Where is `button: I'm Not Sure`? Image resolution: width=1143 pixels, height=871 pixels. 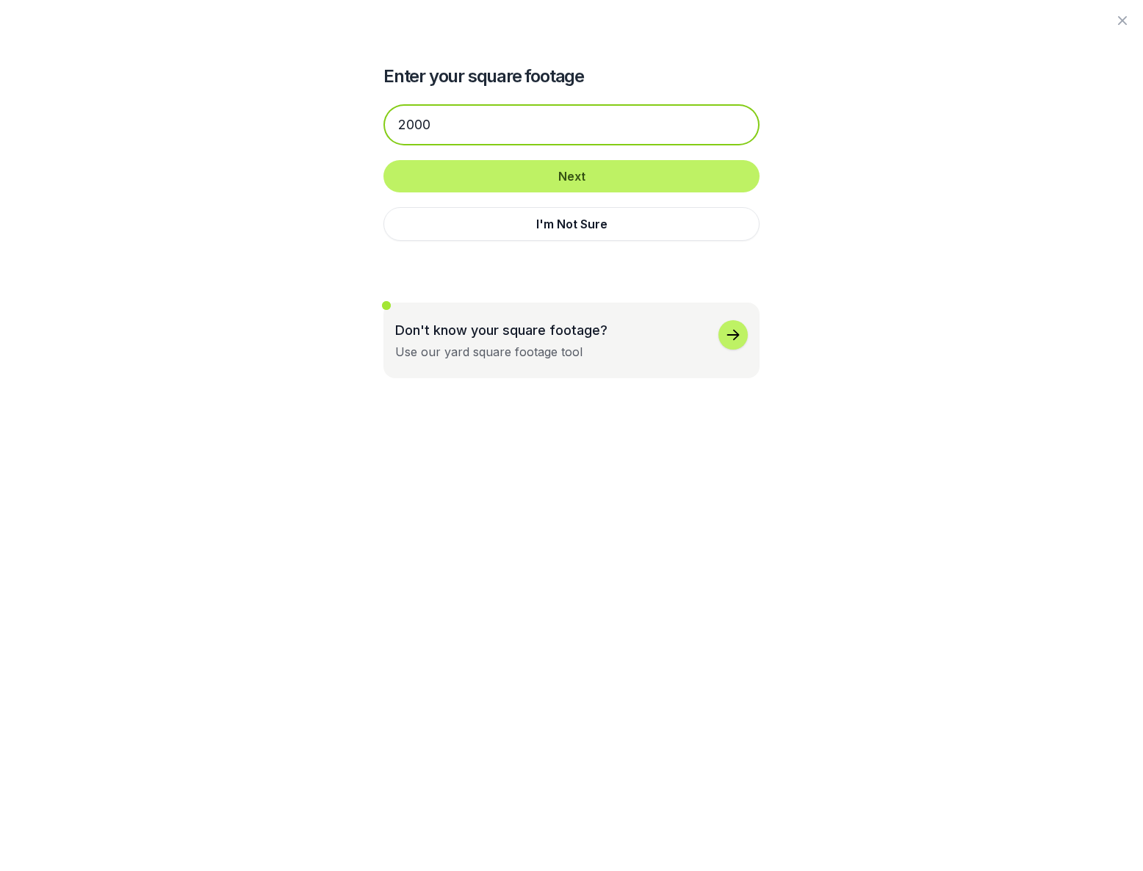 button: I'm Not Sure is located at coordinates (571, 224).